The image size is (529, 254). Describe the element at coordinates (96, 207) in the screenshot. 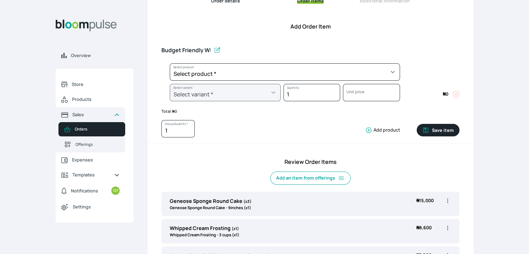

I see `span: Settings` at that location.